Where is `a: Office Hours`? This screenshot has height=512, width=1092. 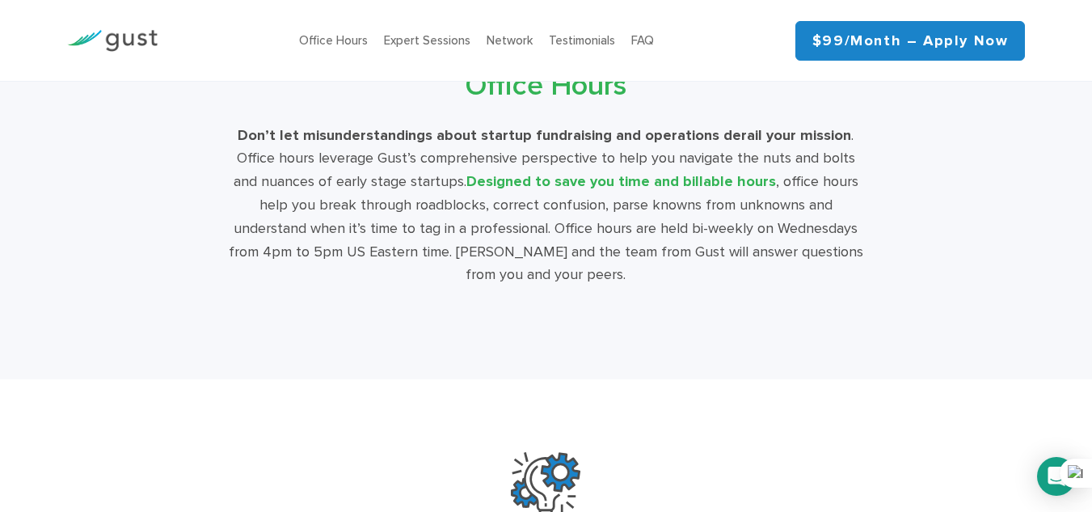 a: Office Hours is located at coordinates (333, 40).